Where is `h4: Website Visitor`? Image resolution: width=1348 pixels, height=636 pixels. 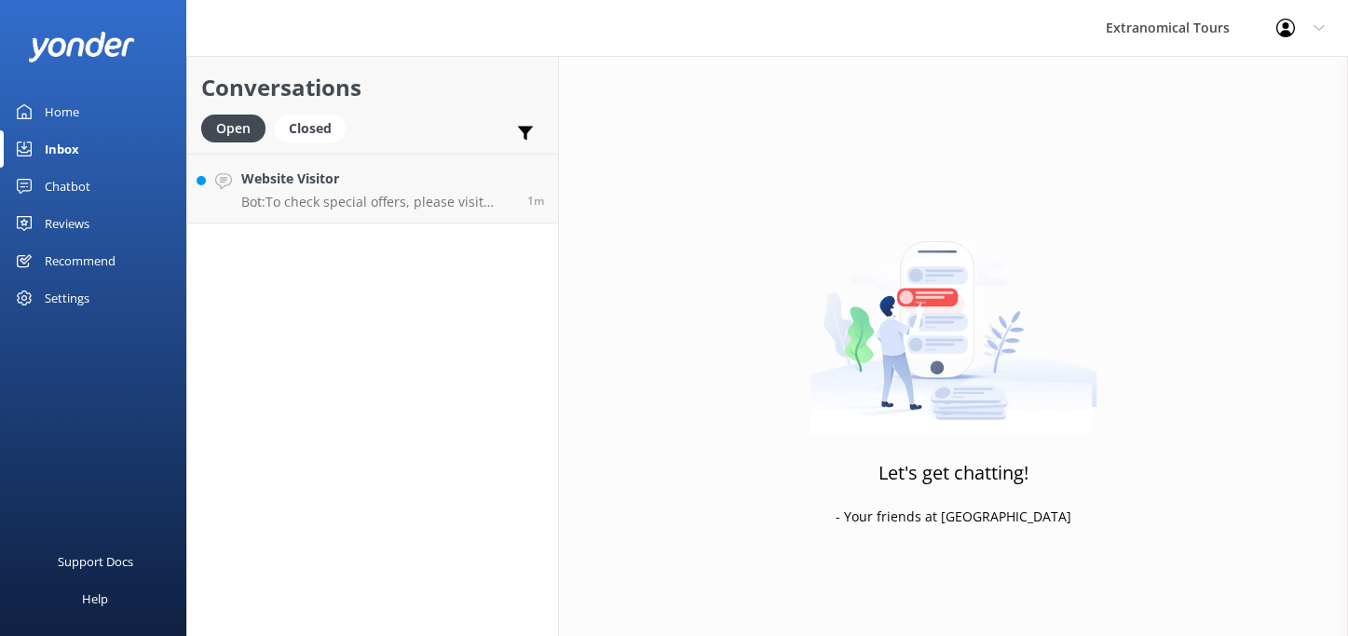 h4: Website Visitor is located at coordinates (377, 179).